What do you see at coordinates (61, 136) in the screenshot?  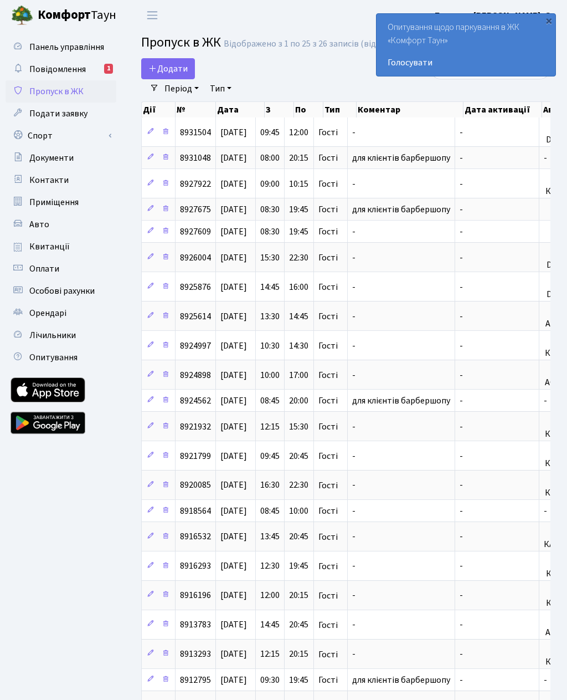 I see `a: Спорт` at bounding box center [61, 136].